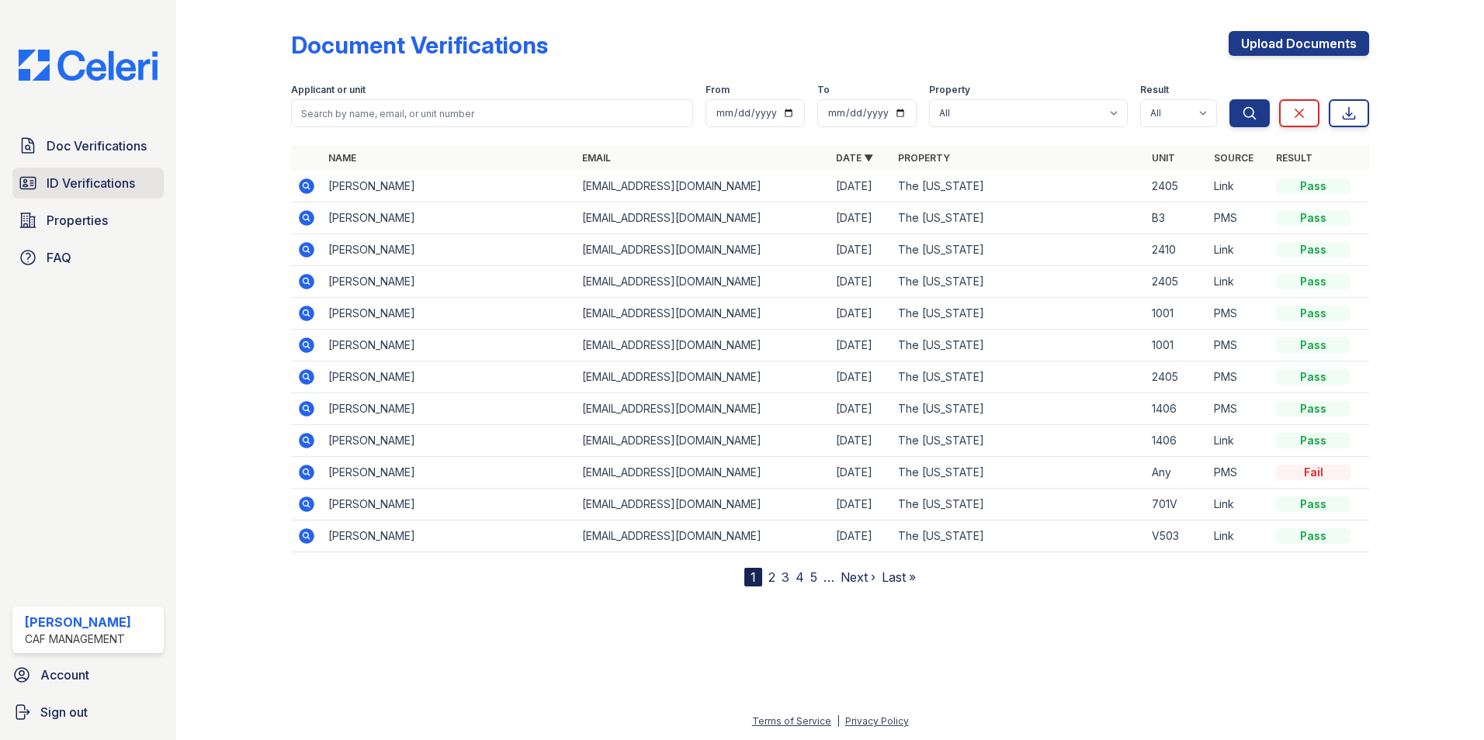 The width and height of the screenshot is (1484, 740). Describe the element at coordinates (88, 675) in the screenshot. I see `a: Account` at that location.